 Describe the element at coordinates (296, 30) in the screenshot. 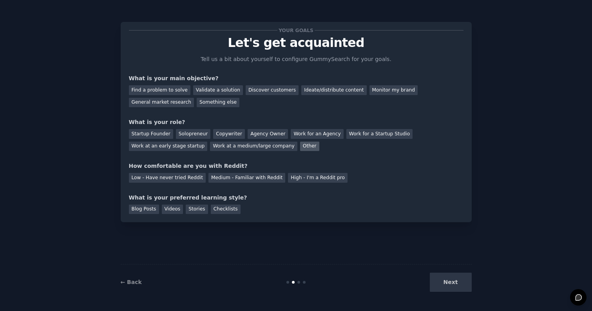

I see `span: Your goals` at that location.